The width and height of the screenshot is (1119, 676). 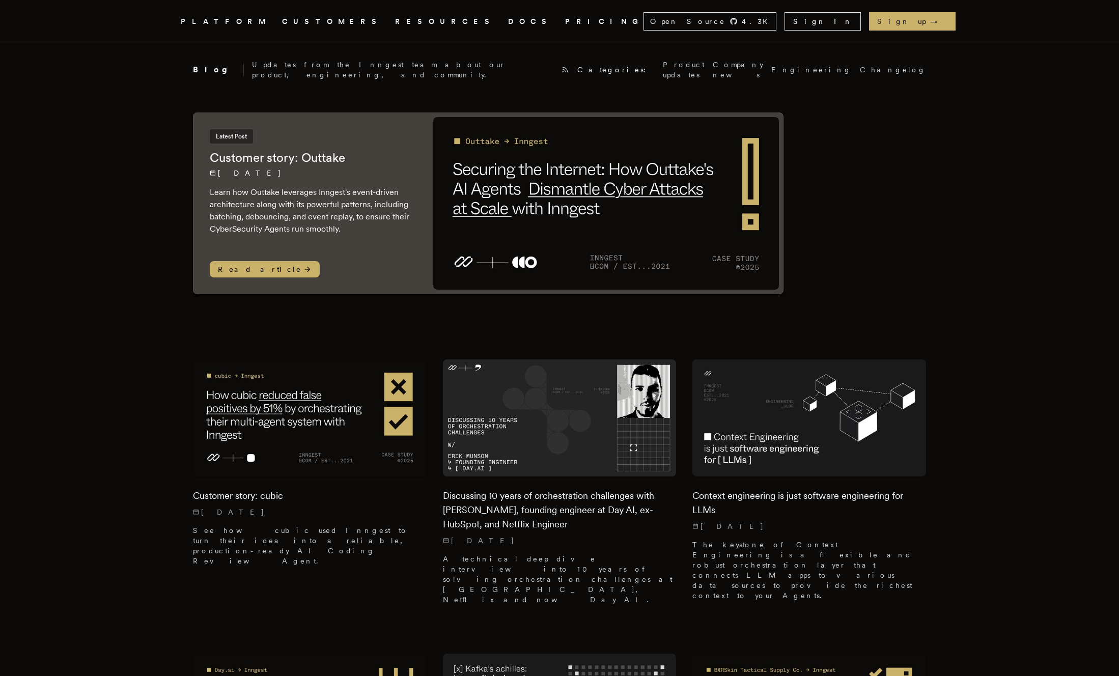 What do you see at coordinates (688, 21) in the screenshot?
I see `span: Open Source` at bounding box center [688, 21].